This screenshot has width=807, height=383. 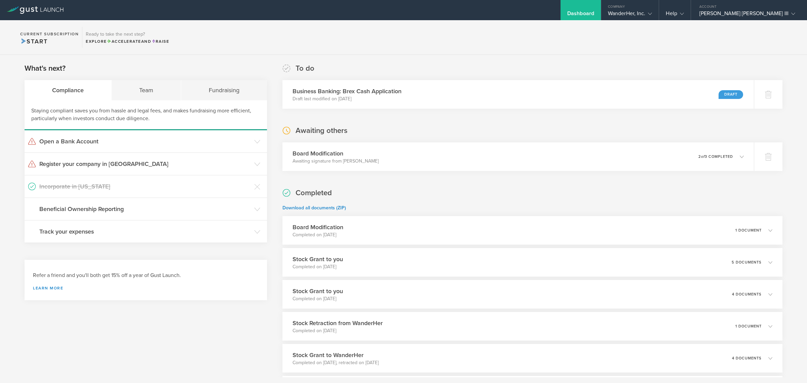 What do you see at coordinates (703, 156) in the screenshot?
I see `em: of` at bounding box center [703, 156].